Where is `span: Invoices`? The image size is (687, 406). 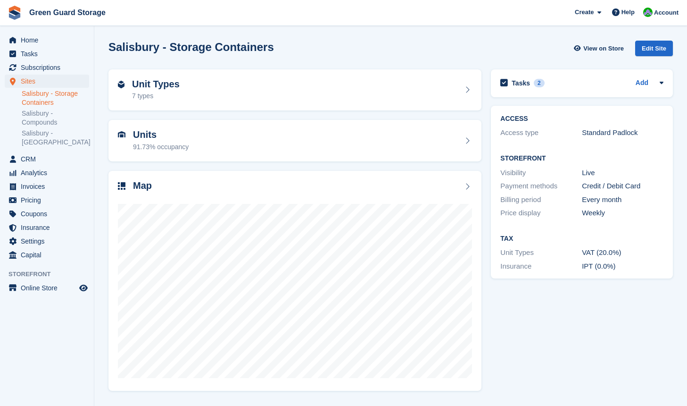
span: Invoices is located at coordinates (49, 186).